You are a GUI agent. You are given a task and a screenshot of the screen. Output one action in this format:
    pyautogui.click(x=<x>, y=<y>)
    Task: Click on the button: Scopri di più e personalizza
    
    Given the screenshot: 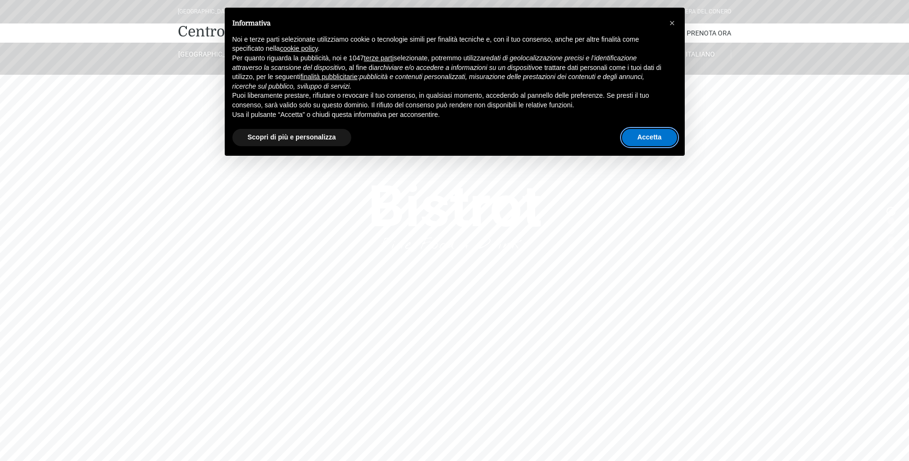 What is the action you would take?
    pyautogui.click(x=292, y=137)
    